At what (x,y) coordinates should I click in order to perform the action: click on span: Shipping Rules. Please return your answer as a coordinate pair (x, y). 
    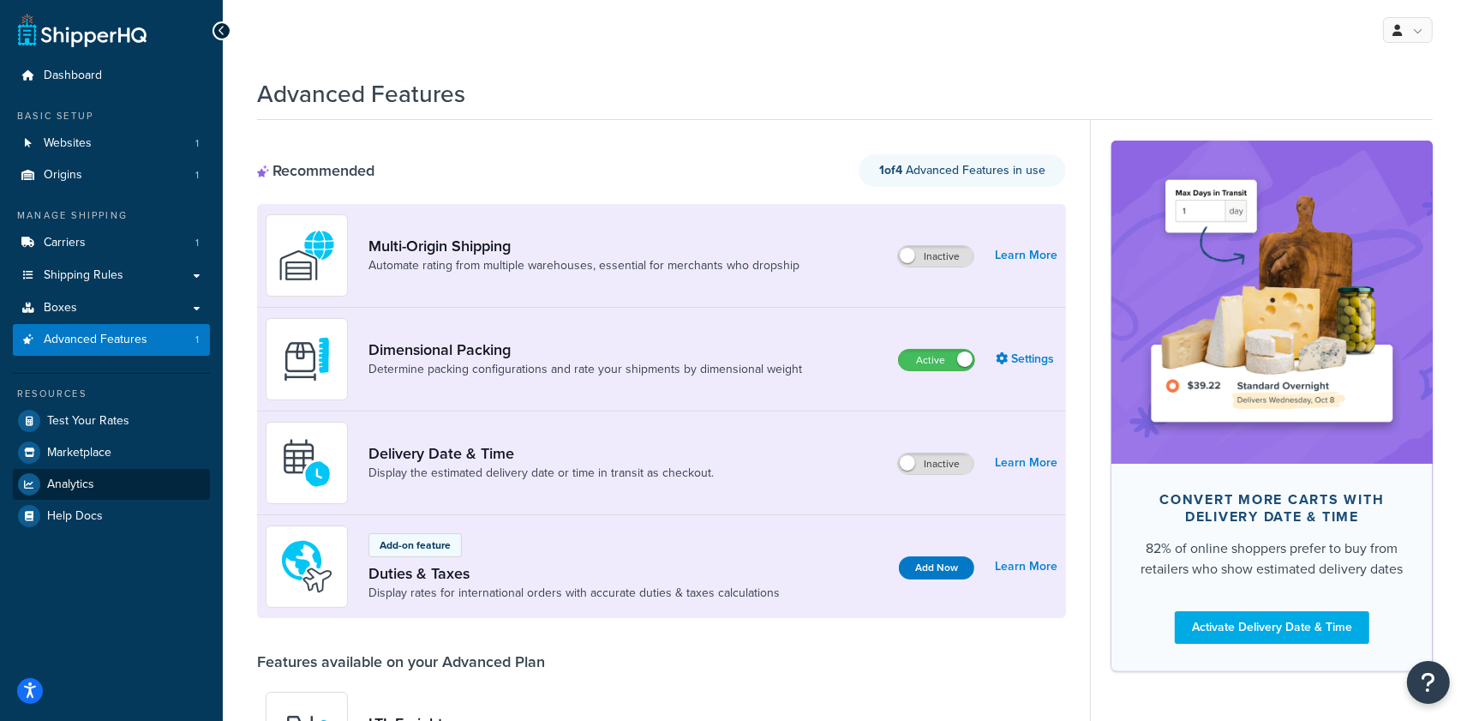
    Looking at the image, I should click on (83, 275).